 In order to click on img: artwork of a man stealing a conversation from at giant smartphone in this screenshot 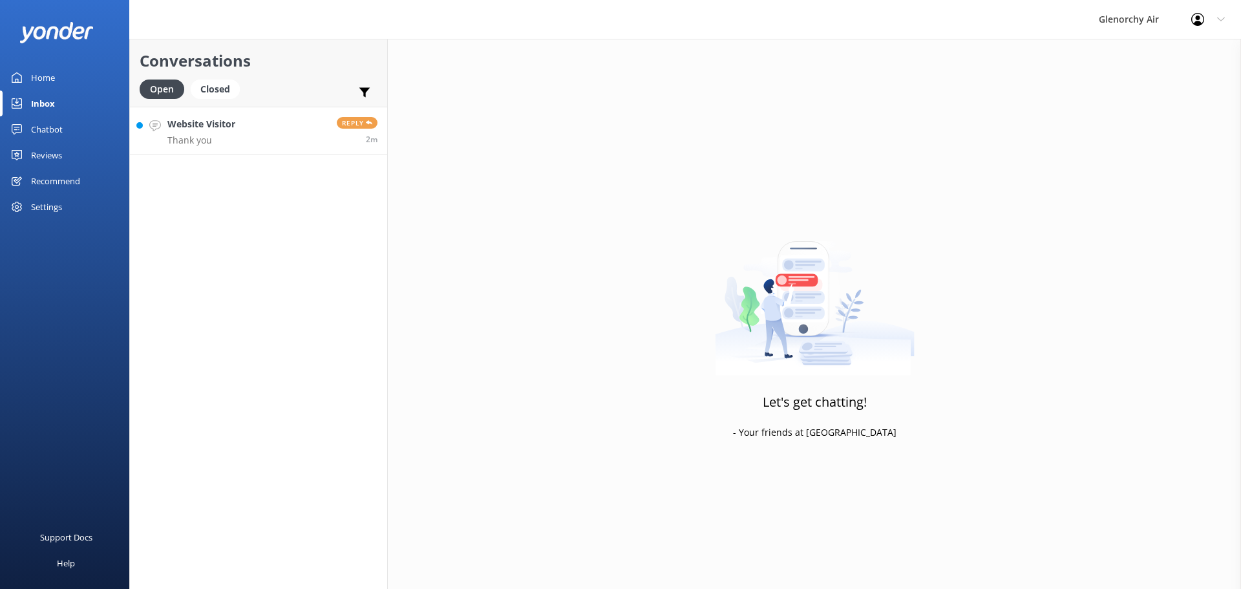, I will do `click(814, 295)`.